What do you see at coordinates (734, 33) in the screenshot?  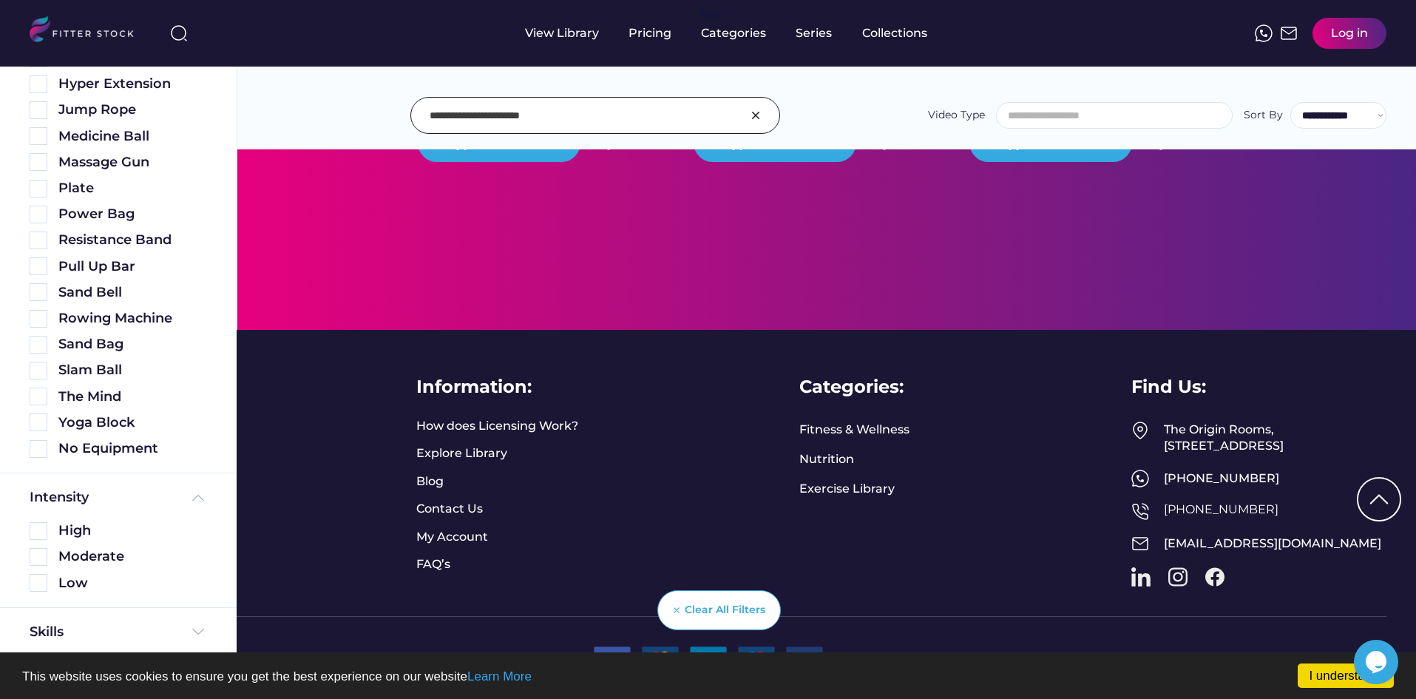 I see `div: Categories` at bounding box center [734, 33].